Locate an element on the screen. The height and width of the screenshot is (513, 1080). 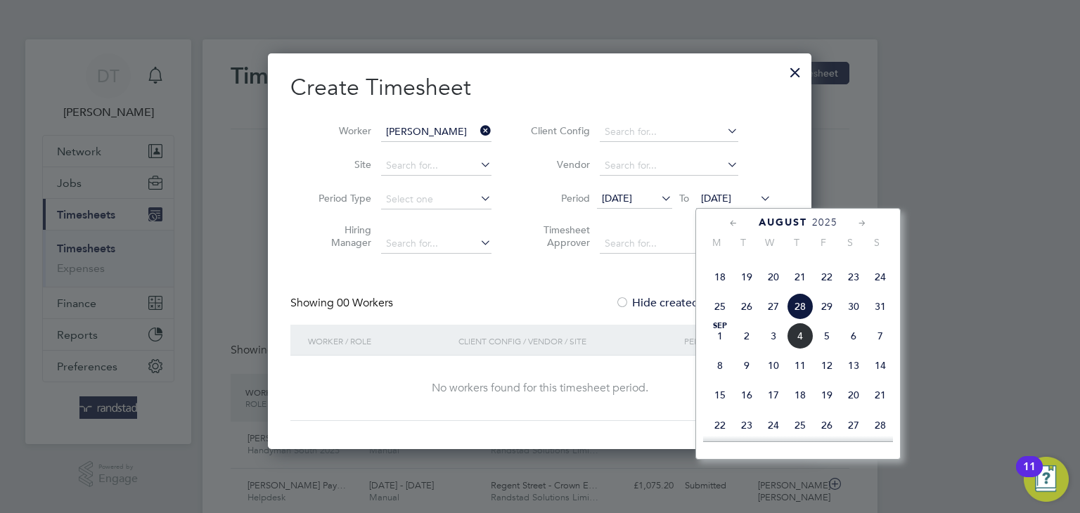
span: 10 is located at coordinates (773, 365).